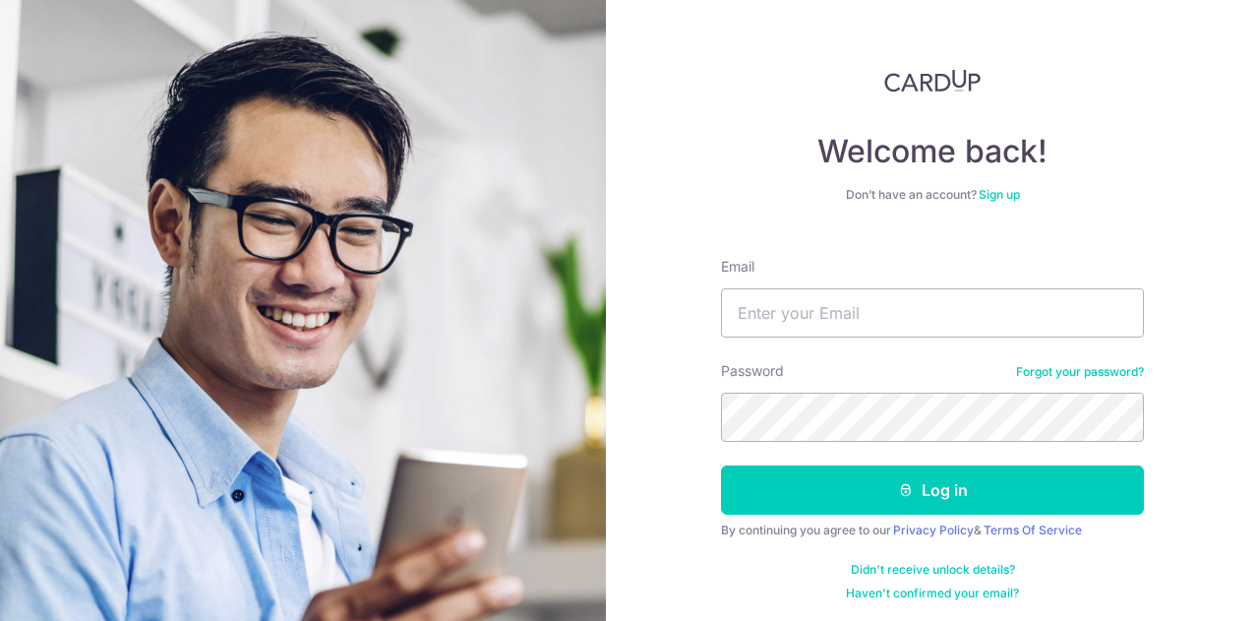 Image resolution: width=1259 pixels, height=621 pixels. I want to click on a: Haven't confirmed your email?, so click(933, 593).